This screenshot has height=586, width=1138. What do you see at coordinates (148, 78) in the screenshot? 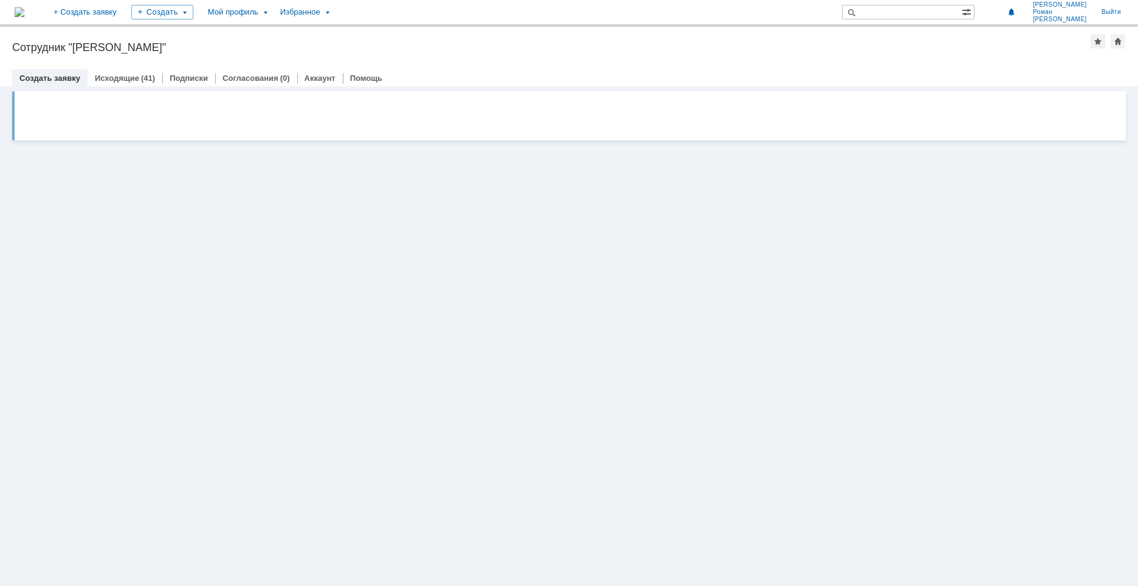
I see `div: (41)` at bounding box center [148, 78].